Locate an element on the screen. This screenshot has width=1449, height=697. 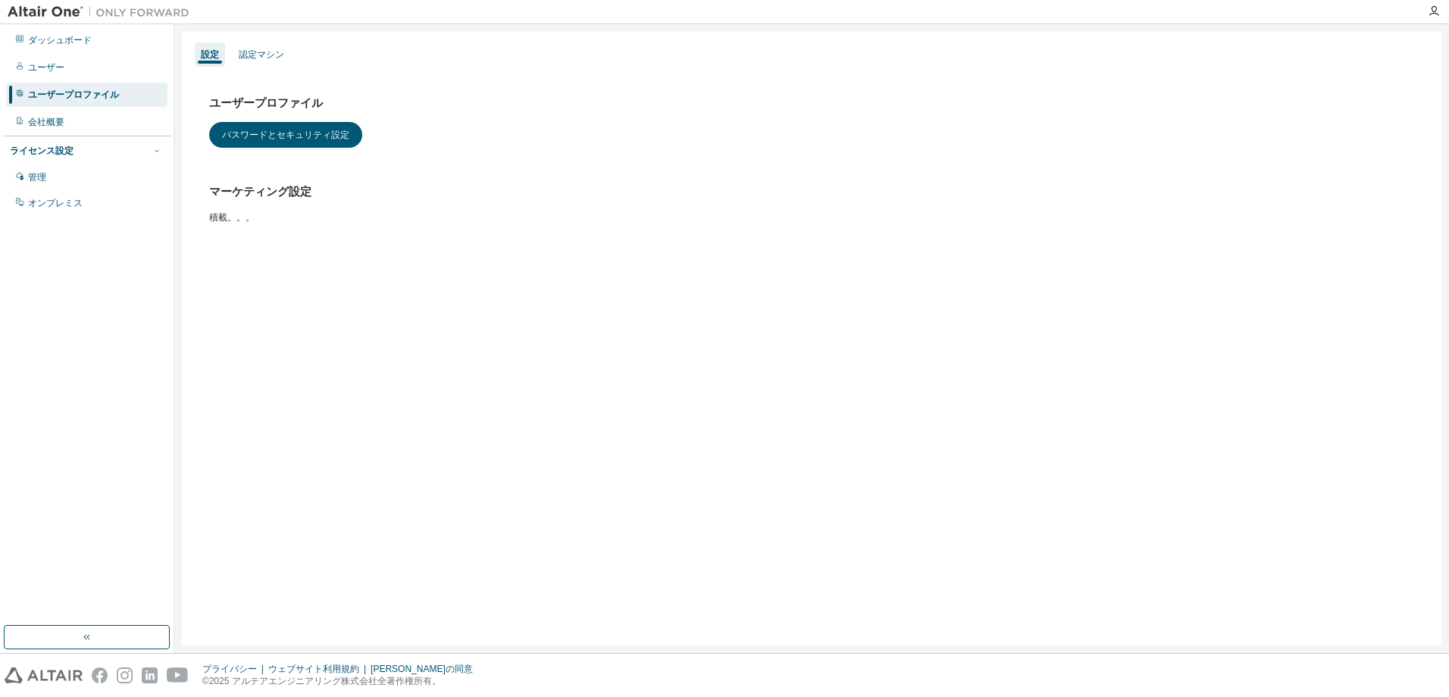
div: オンプレミス is located at coordinates (55, 203).